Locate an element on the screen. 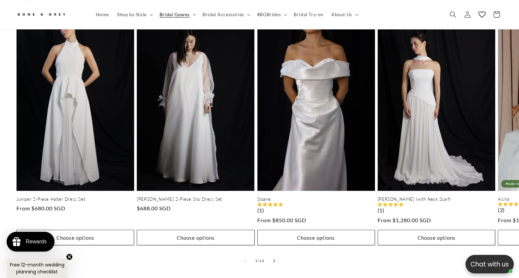  a: Bridal Try-on is located at coordinates (309, 15).